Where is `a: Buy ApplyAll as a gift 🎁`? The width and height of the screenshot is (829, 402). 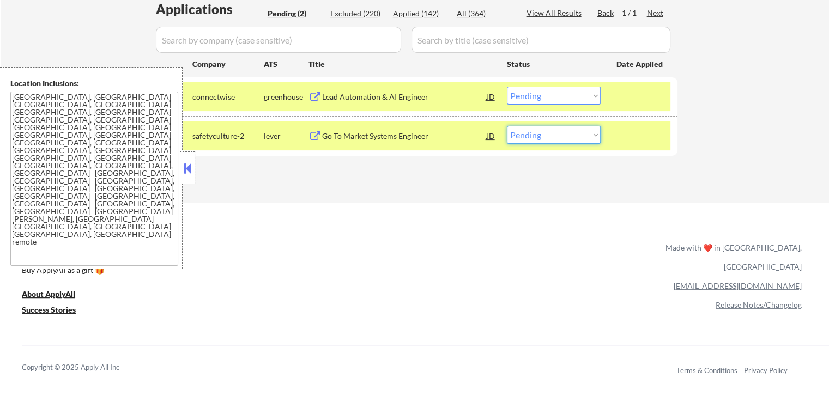 a: Buy ApplyAll as a gift 🎁 is located at coordinates (76, 271).